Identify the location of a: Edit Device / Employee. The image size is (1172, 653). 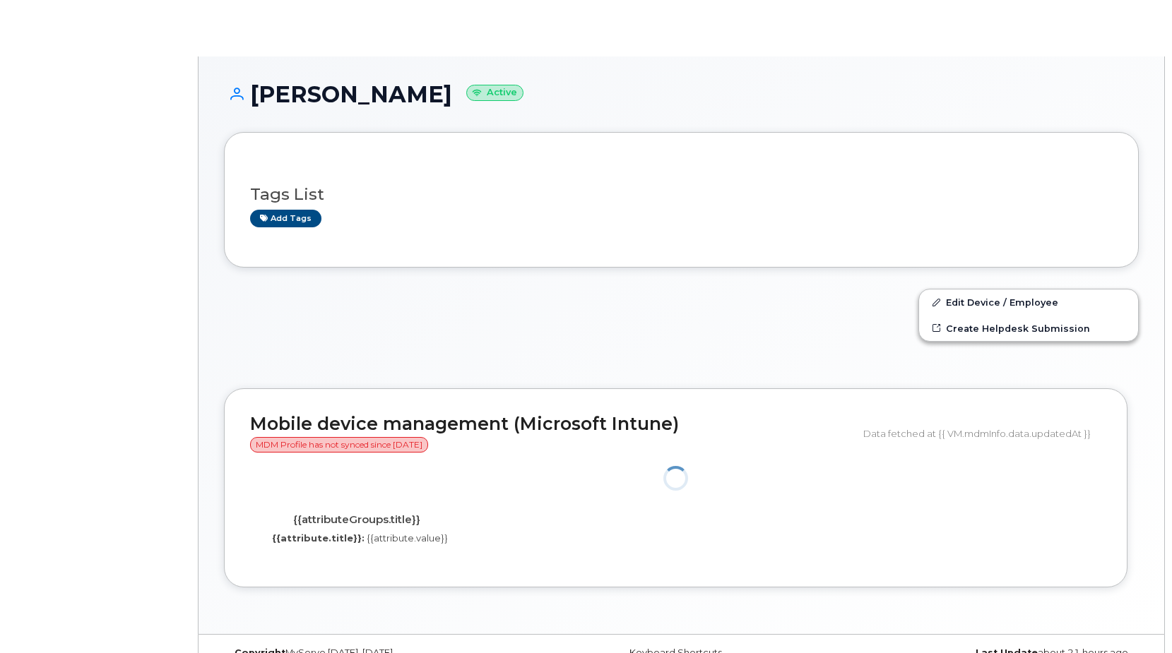
(1029, 302).